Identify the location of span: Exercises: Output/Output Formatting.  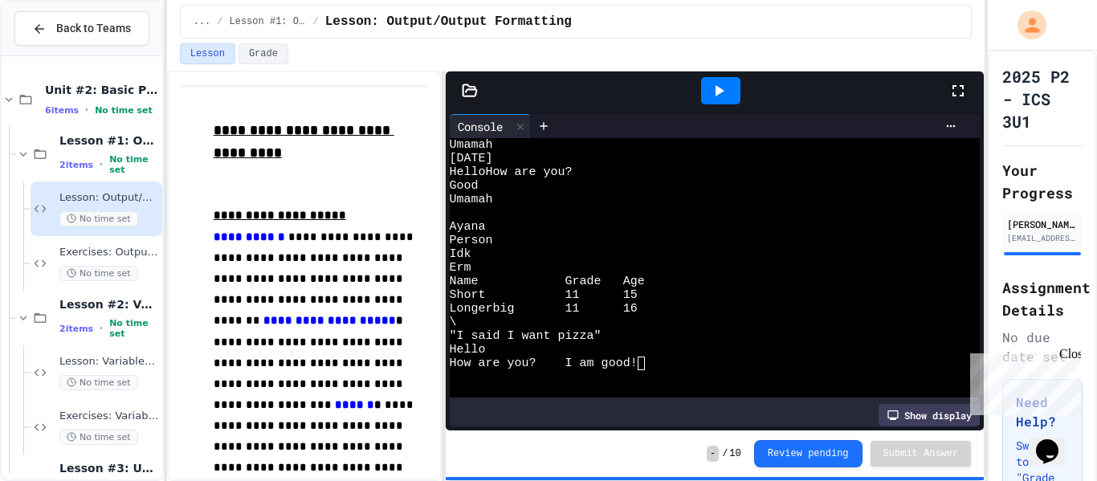
(109, 252).